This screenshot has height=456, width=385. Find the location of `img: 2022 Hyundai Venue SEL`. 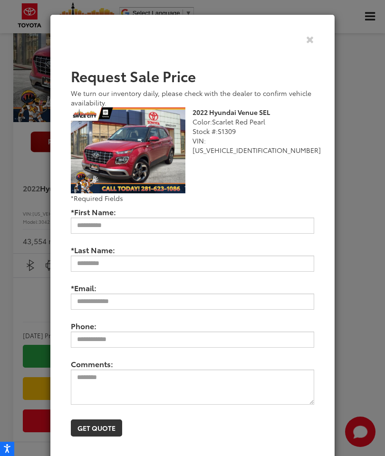

img: 2022 Hyundai Venue SEL is located at coordinates (128, 150).